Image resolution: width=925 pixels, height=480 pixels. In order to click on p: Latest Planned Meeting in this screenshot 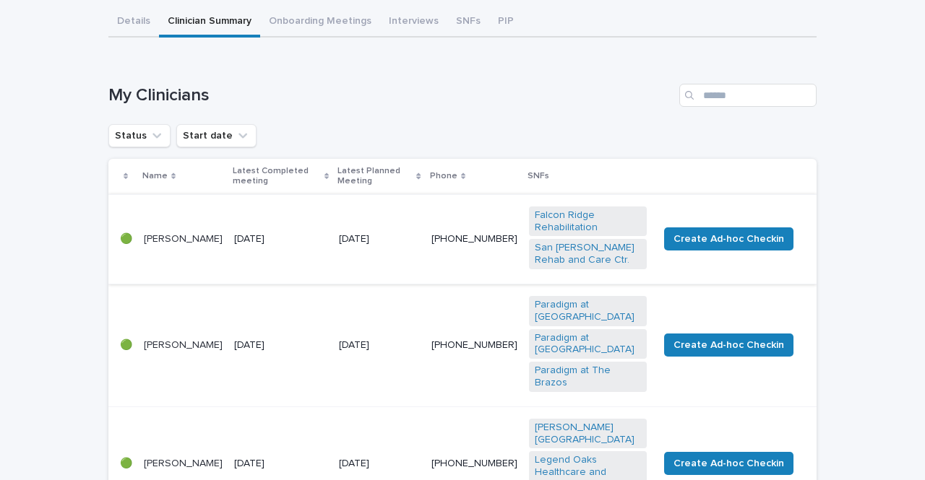, I will do `click(375, 176)`.